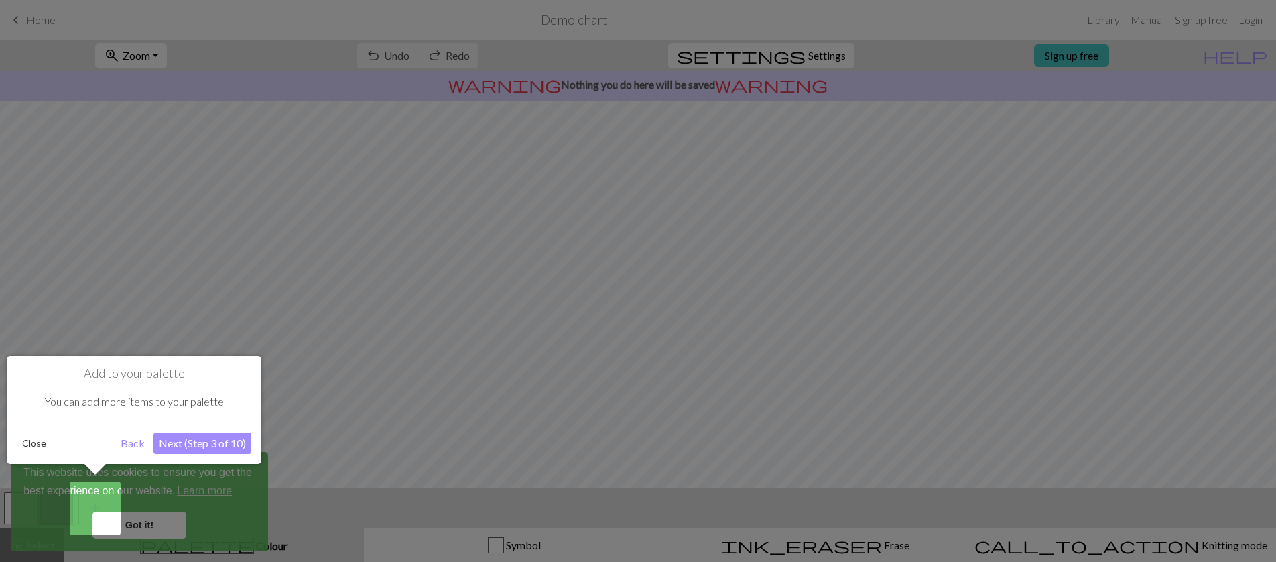 This screenshot has height=562, width=1276. I want to click on div: You can add more items to your palette, so click(134, 402).